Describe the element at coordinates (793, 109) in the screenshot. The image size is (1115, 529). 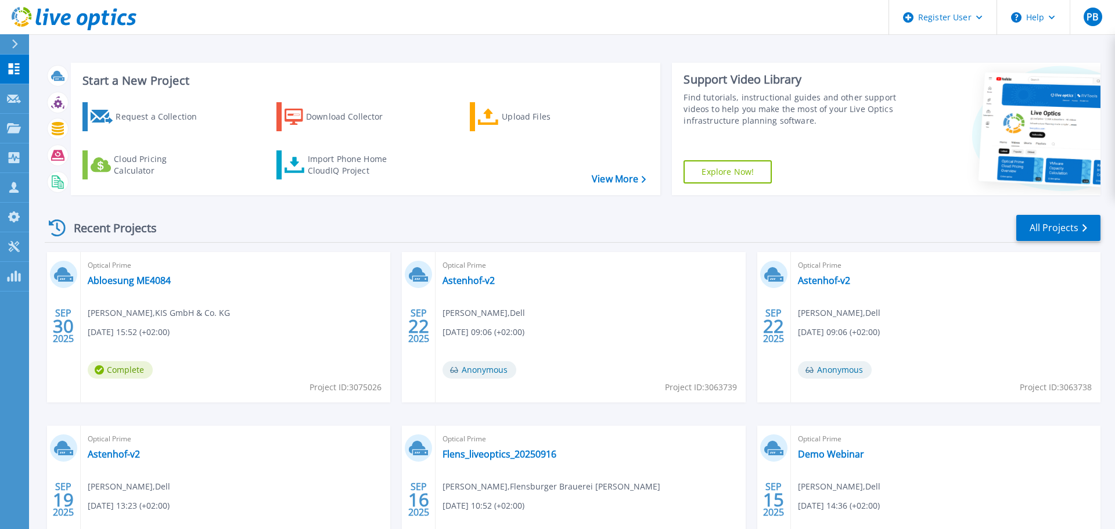
I see `div: Find tutorials, instructional guides and other support videos to help you make the most of your L...` at that location.